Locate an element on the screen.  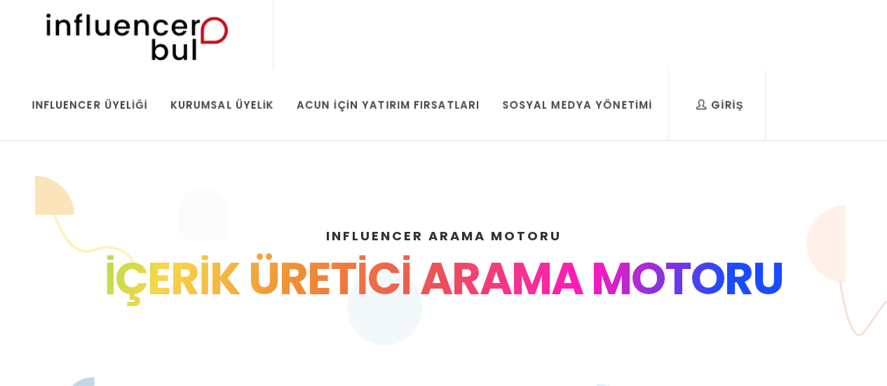
div: Acun İçin Yatırım Fırsatları is located at coordinates (388, 105).